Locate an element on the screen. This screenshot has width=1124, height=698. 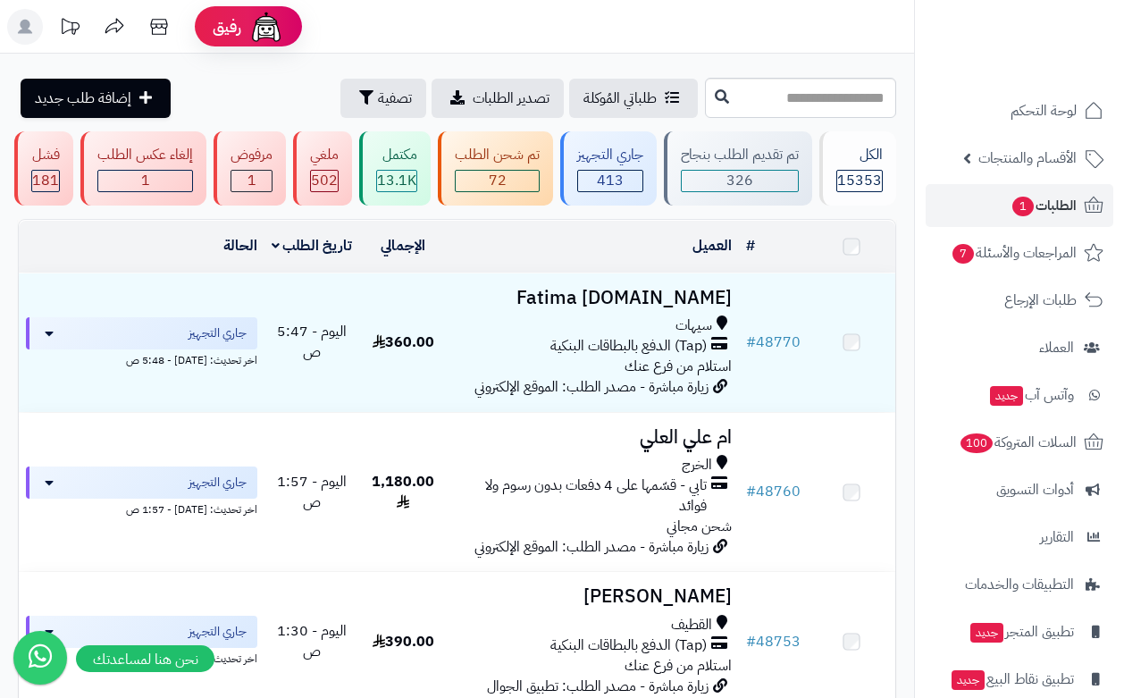
div: 413 is located at coordinates (610, 180).